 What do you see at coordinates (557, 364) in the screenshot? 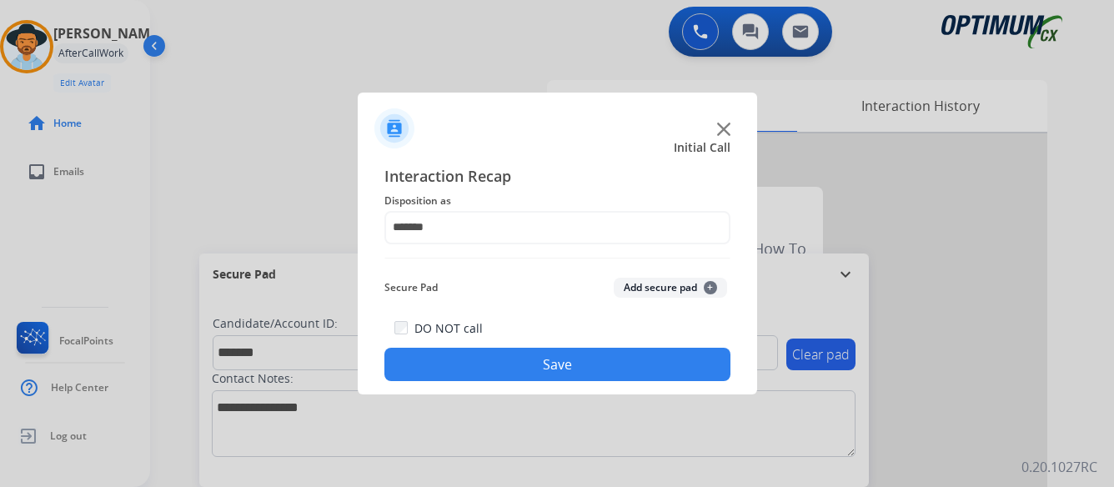
I see `button: Save` at bounding box center [557, 364].